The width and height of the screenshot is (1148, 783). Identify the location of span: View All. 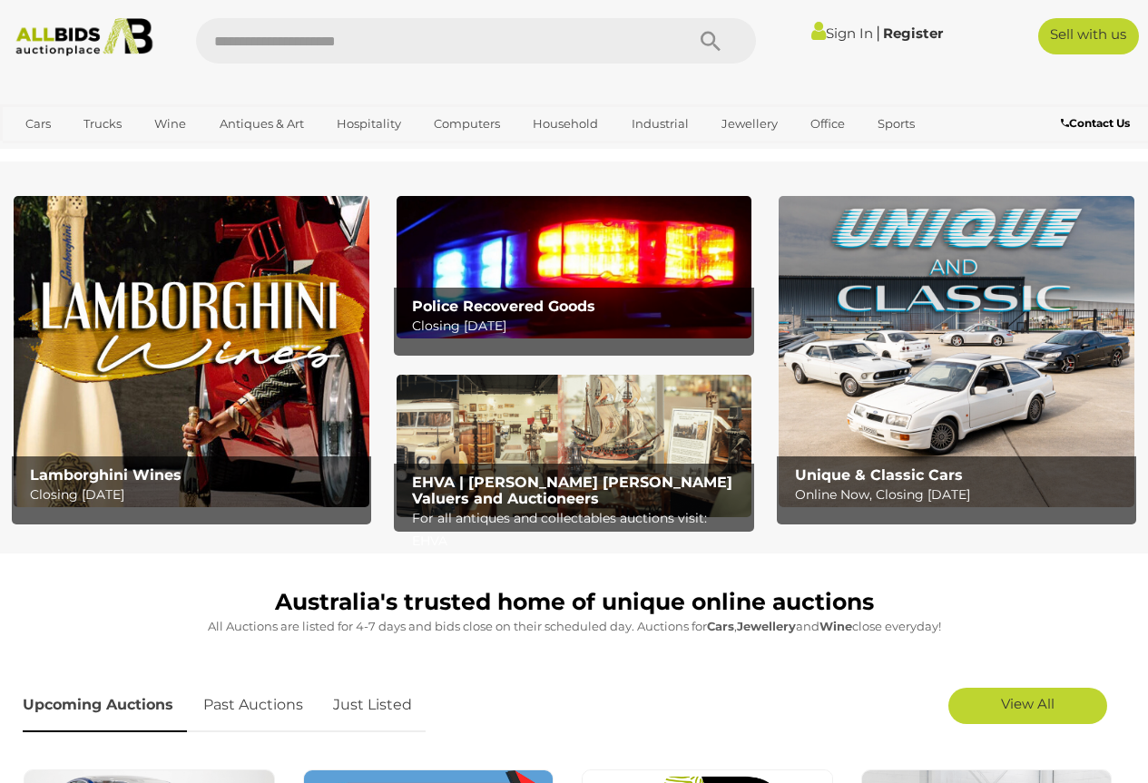
(1027, 703).